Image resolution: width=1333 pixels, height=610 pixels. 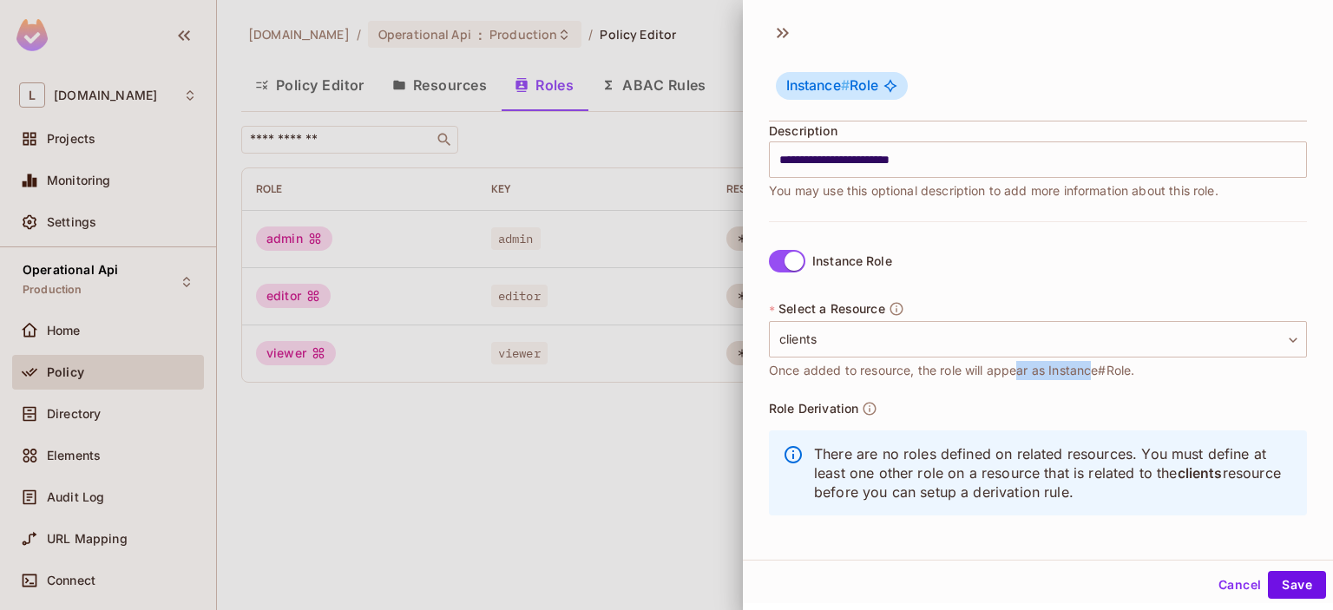 What do you see at coordinates (803, 131) in the screenshot?
I see `span: Description` at bounding box center [803, 131].